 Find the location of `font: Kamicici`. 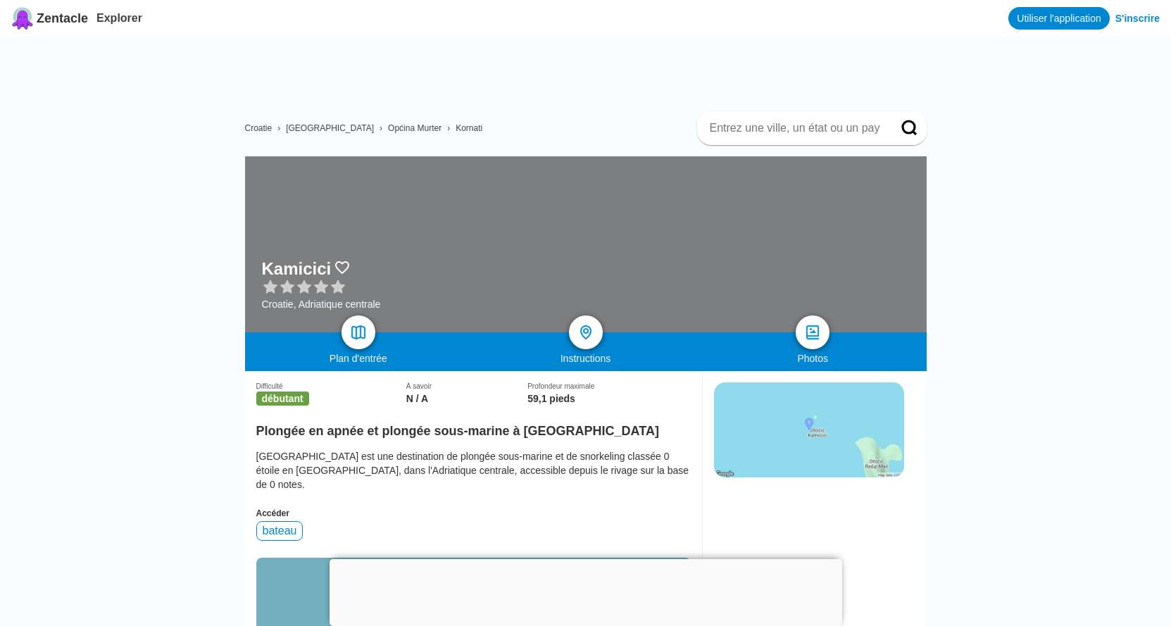

font: Kamicici is located at coordinates (297, 268).